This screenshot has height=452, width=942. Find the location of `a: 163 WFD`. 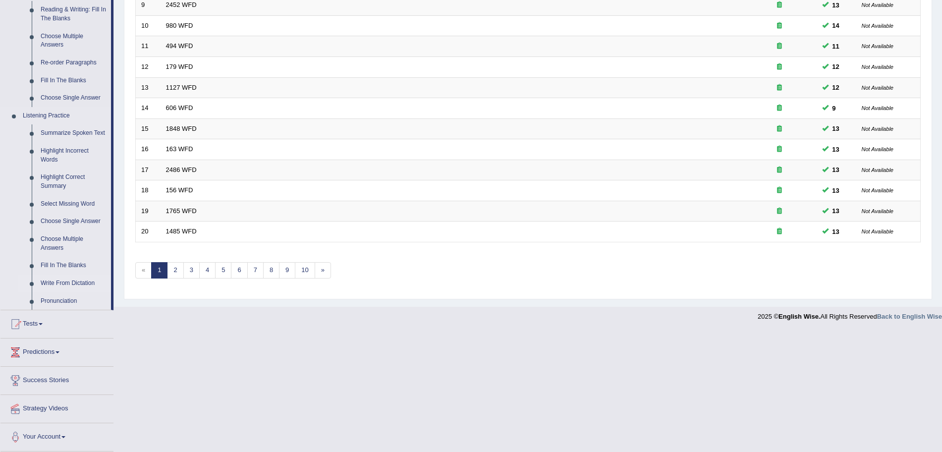

a: 163 WFD is located at coordinates (179, 149).